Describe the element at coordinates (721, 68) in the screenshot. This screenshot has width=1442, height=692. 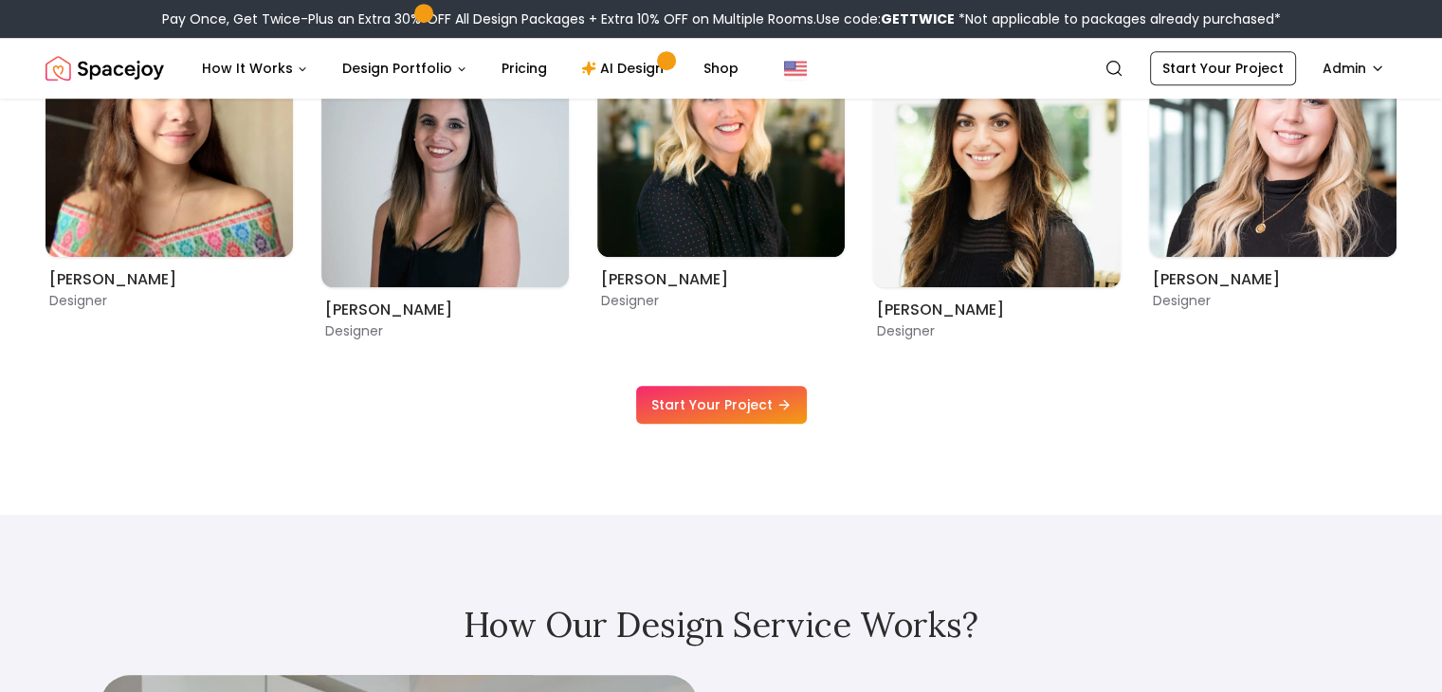
I see `nav: Global` at that location.